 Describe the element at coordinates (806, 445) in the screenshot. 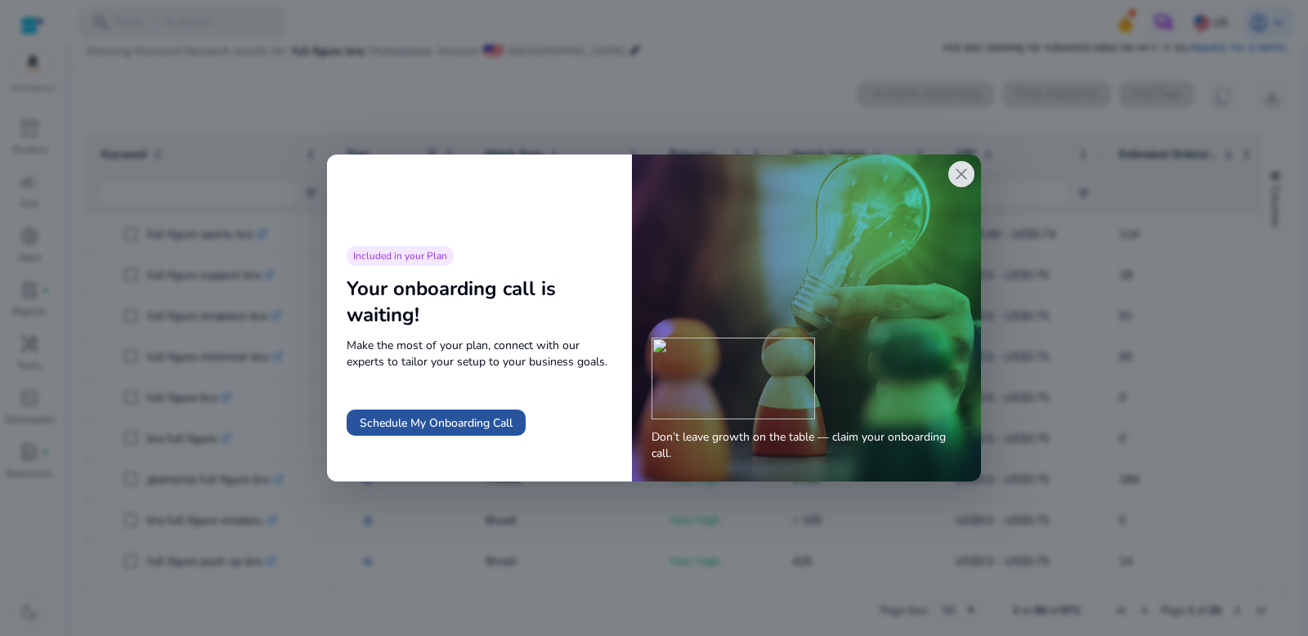

I see `span: Don’t leave growth on the table — claim your onboarding call.` at that location.